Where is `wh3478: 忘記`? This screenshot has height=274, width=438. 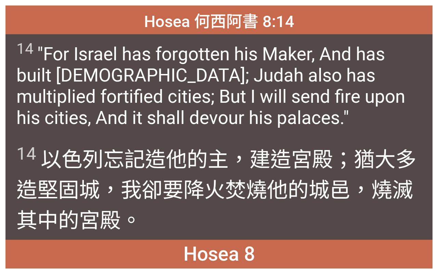
wh3478: 忘記 is located at coordinates (216, 190).